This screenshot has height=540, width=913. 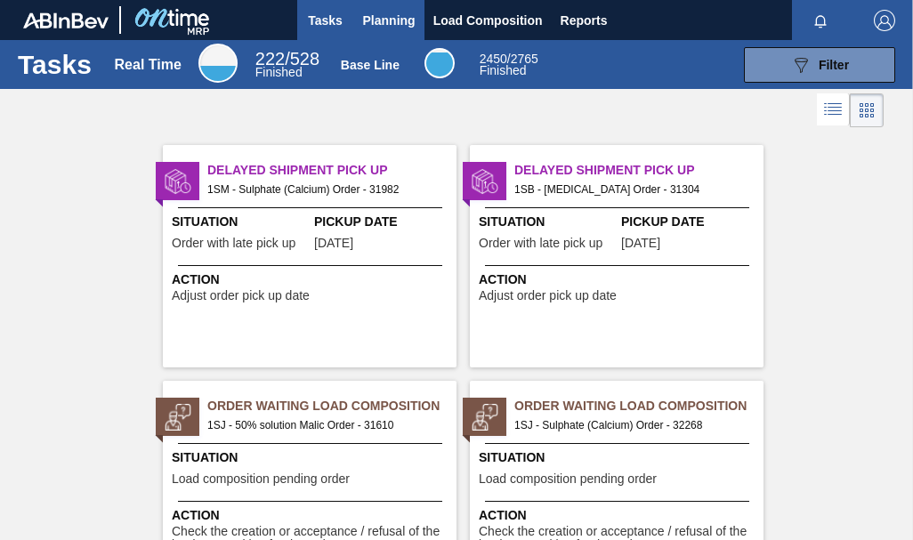 I want to click on button: Notifications, so click(x=821, y=20).